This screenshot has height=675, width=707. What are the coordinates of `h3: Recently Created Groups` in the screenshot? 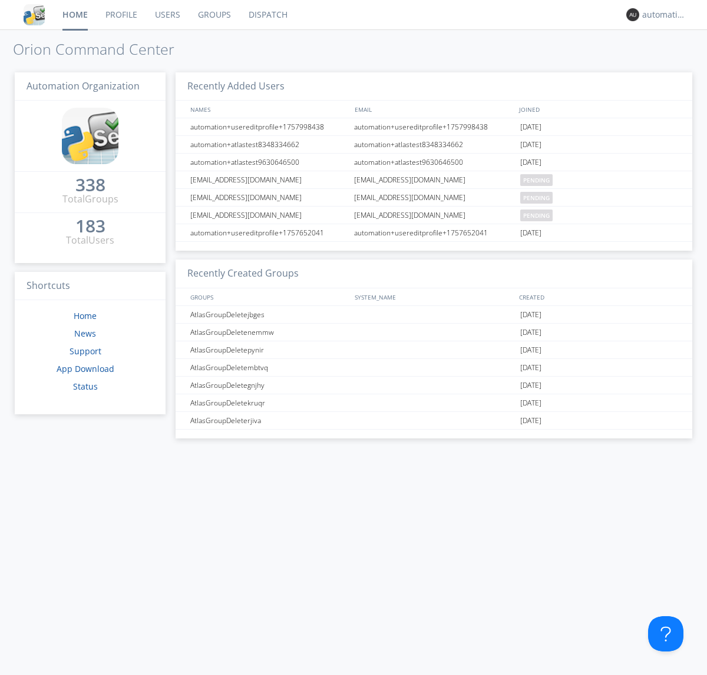 It's located at (433, 274).